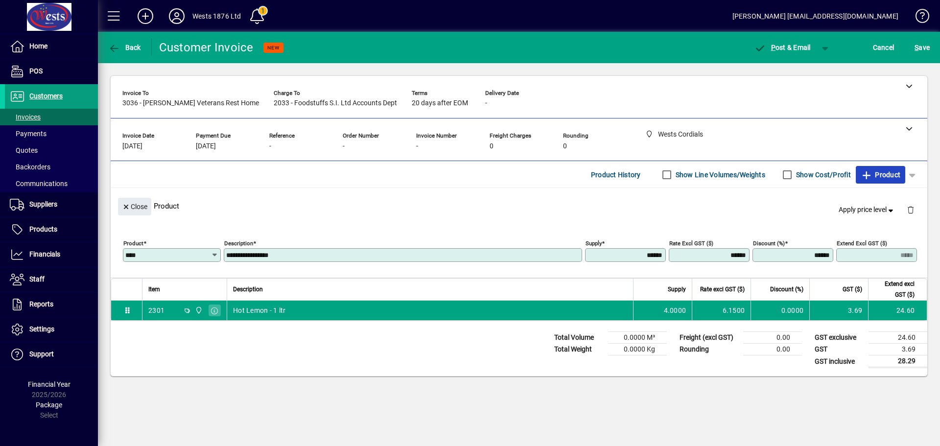 This screenshot has width=940, height=446. I want to click on span: ost & Email, so click(782, 47).